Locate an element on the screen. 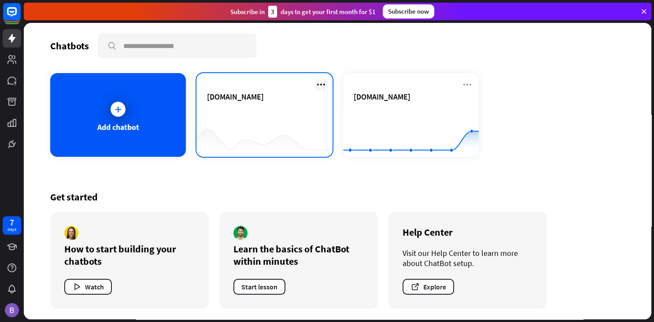 This screenshot has height=322, width=654. div: 3 is located at coordinates (272, 11).